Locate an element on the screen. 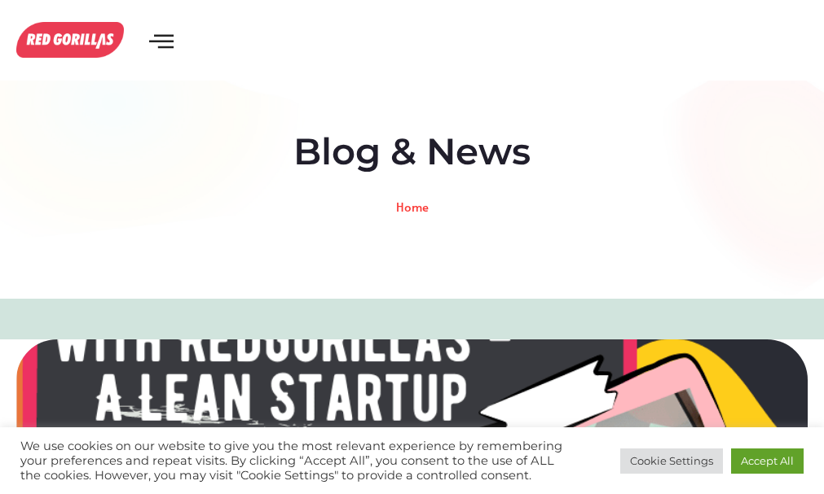 This screenshot has width=824, height=494. button: open-menu is located at coordinates (161, 42).